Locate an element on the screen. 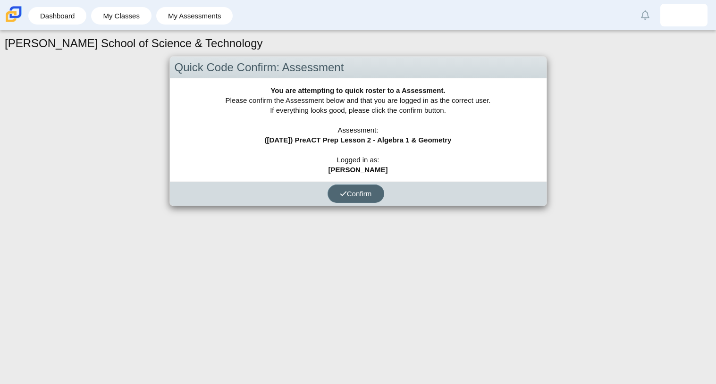 This screenshot has width=716, height=384. img: Carmen School of Science & Technology is located at coordinates (14, 14).